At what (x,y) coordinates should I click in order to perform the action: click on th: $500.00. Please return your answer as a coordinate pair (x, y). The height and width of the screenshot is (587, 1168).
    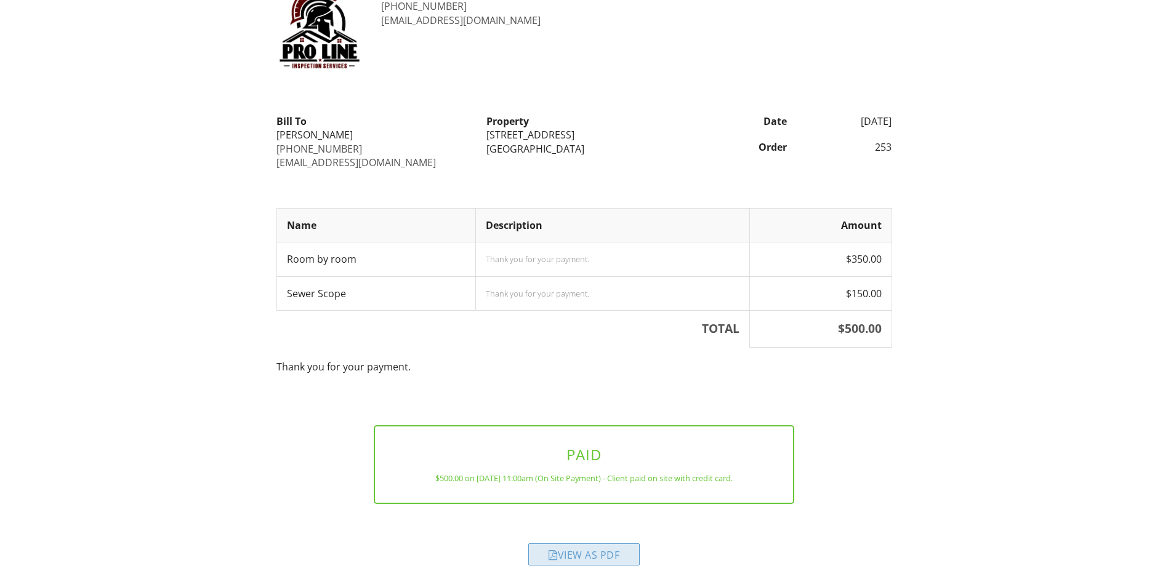
    Looking at the image, I should click on (821, 329).